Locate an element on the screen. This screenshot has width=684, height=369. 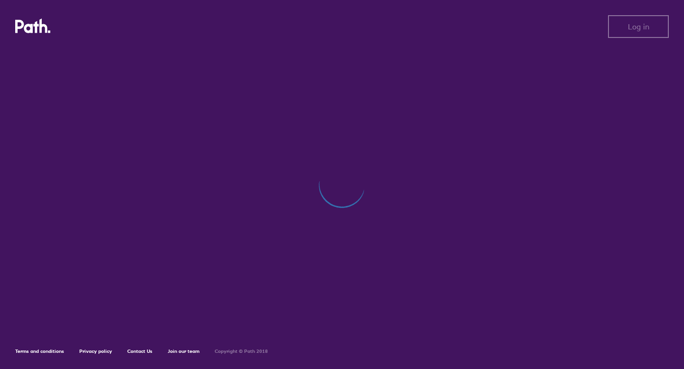
a: Terms and conditions is located at coordinates (39, 351).